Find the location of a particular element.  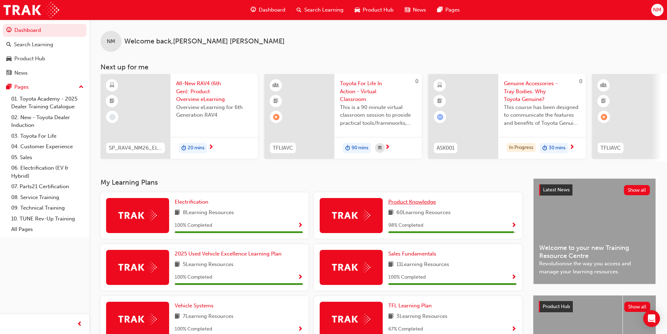

a: 02. New - Toyota Dealer Induction is located at coordinates (47, 121).